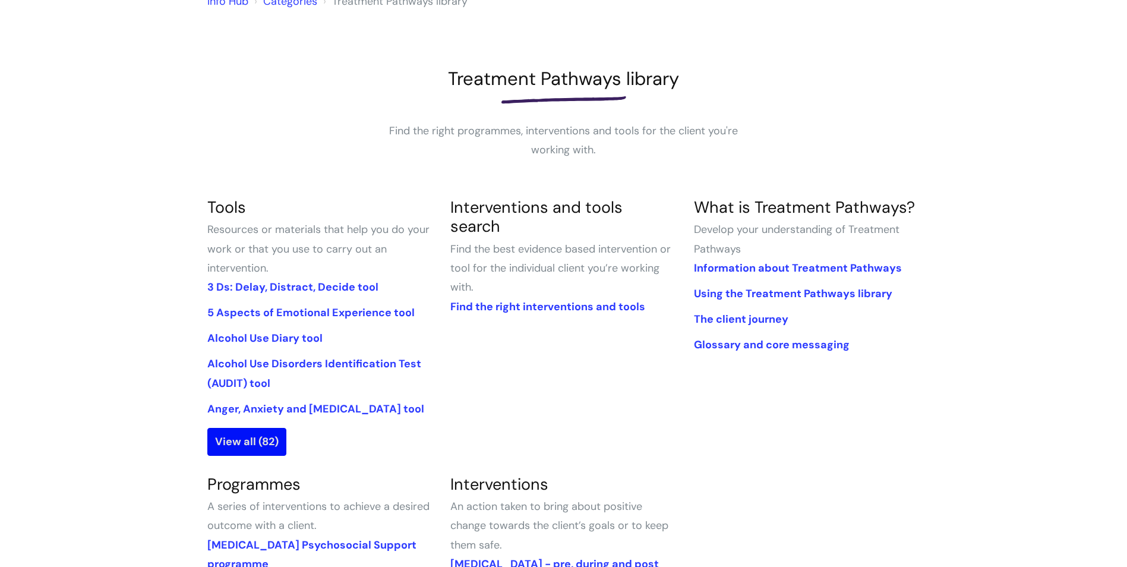 This screenshot has height=567, width=1127. I want to click on a: Using the Treatment Pathways library, so click(793, 294).